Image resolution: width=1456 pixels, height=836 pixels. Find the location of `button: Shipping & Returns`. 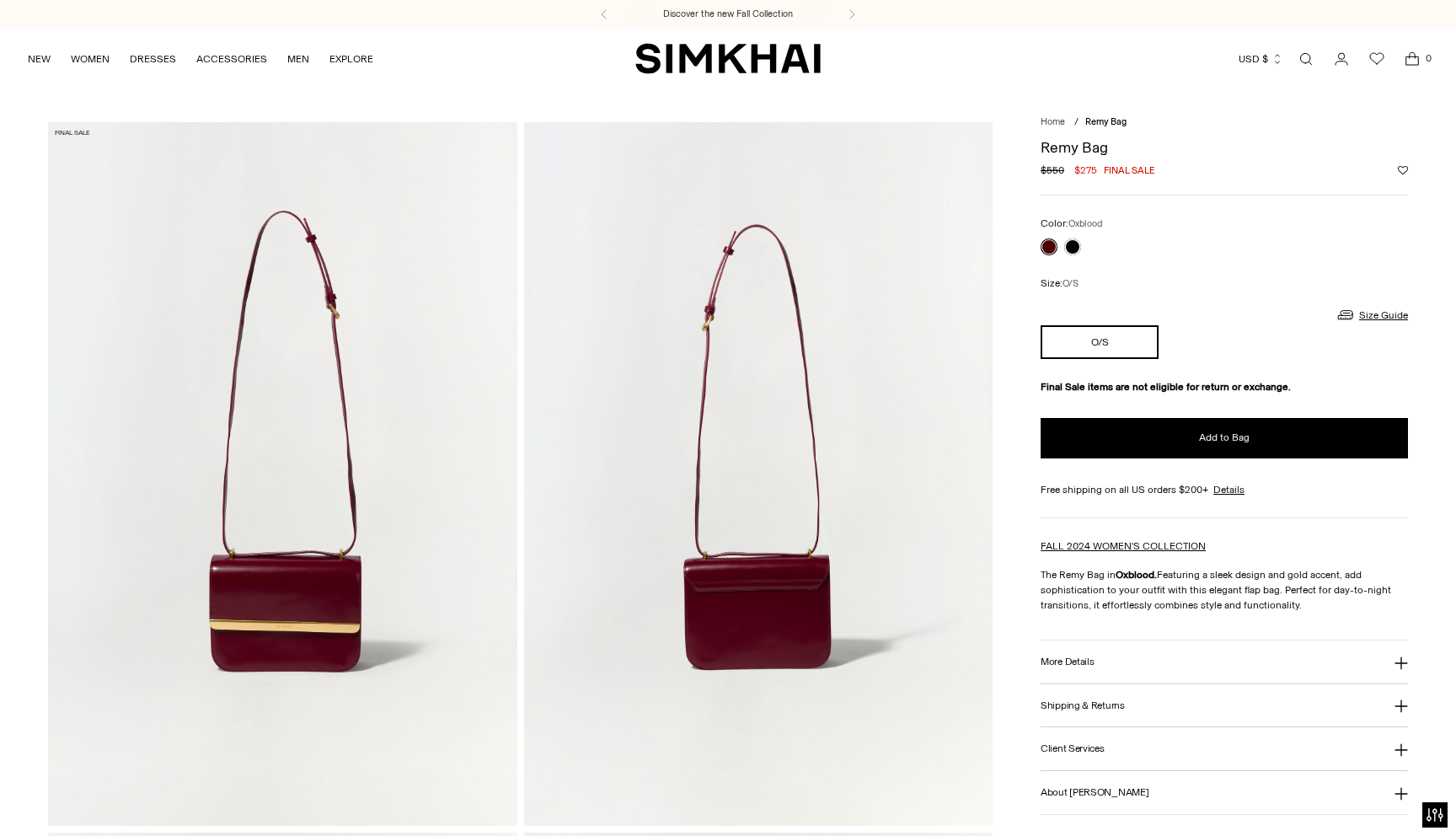

button: Shipping & Returns is located at coordinates (1225, 706).